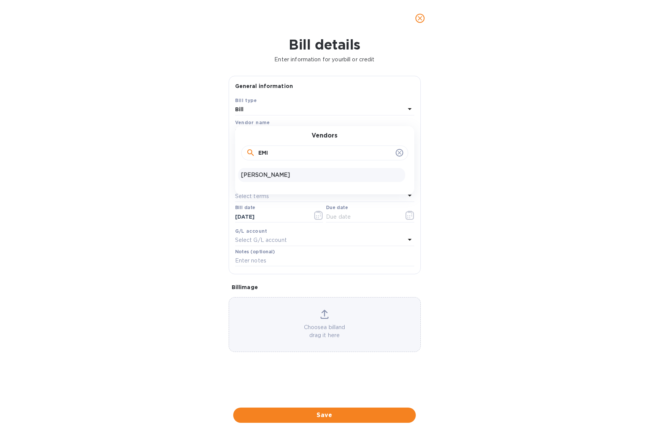 This screenshot has height=435, width=649. I want to click on b: Vendor name, so click(253, 122).